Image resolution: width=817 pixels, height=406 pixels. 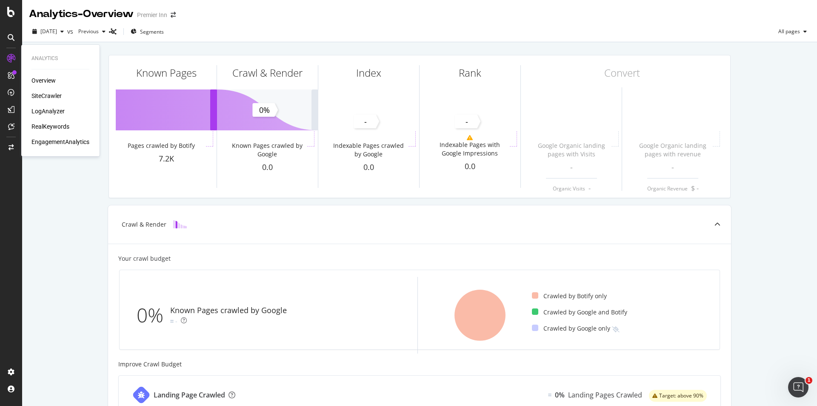 I want to click on button: Segments, so click(x=147, y=32).